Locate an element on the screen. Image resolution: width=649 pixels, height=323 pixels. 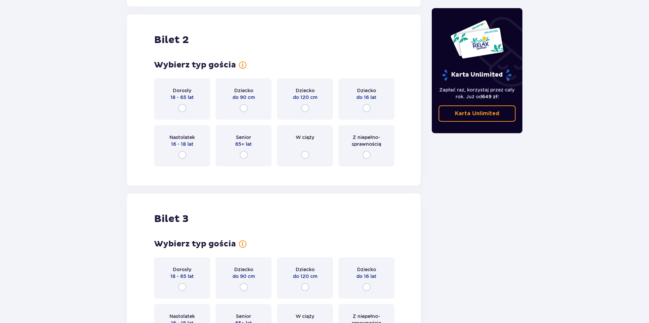
span: Z niepełno­sprawnością is located at coordinates (366, 141).